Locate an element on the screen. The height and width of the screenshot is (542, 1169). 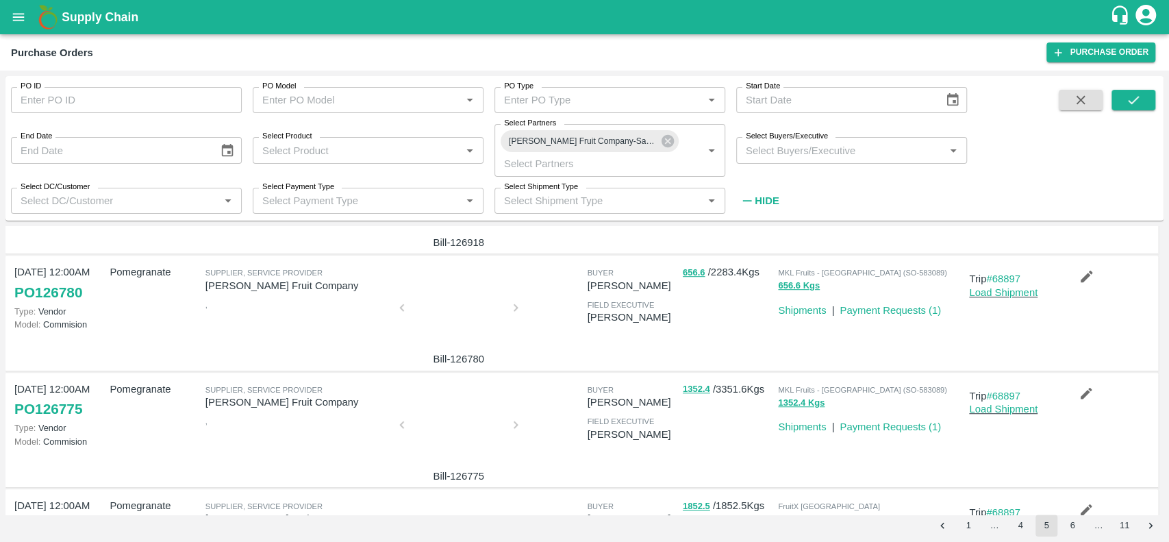
a: Purchase Order is located at coordinates (1100, 52).